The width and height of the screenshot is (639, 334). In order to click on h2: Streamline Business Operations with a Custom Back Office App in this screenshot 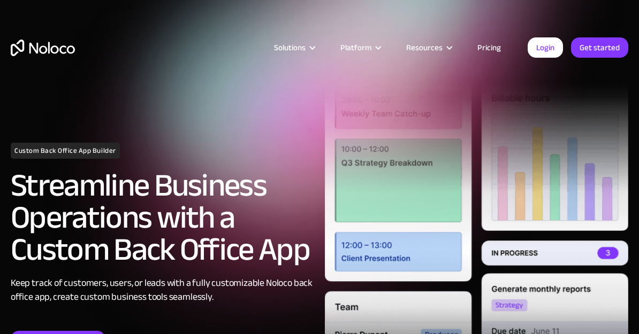, I will do `click(162, 218)`.